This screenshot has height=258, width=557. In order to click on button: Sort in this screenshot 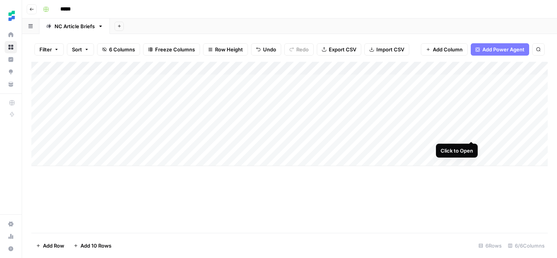, I will do `click(80, 50)`.